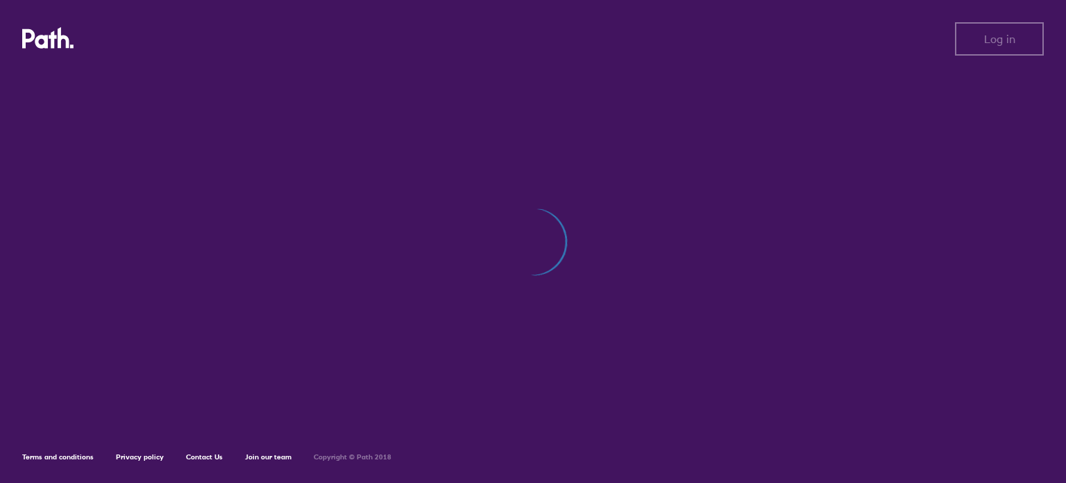 Image resolution: width=1066 pixels, height=483 pixels. I want to click on span: Log in, so click(1000, 39).